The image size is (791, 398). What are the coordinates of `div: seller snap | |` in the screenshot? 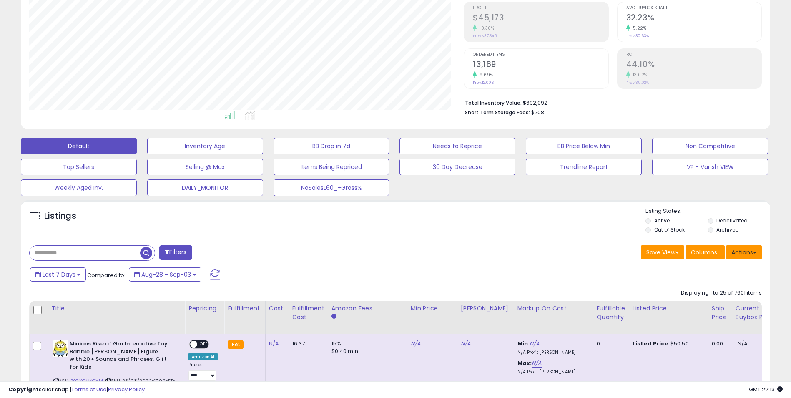 It's located at (76, 389).